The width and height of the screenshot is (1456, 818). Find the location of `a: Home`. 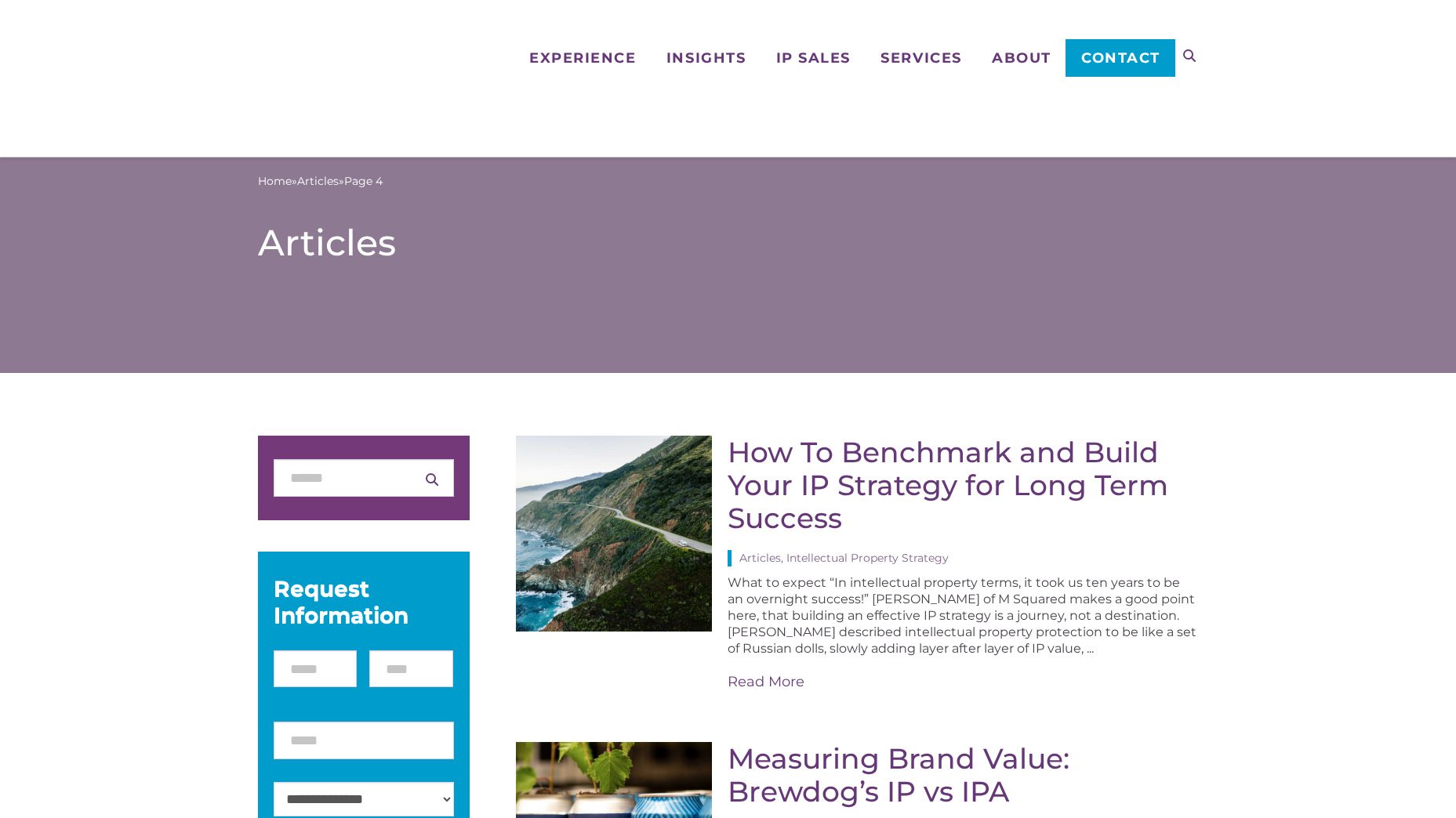

a: Home is located at coordinates (275, 181).